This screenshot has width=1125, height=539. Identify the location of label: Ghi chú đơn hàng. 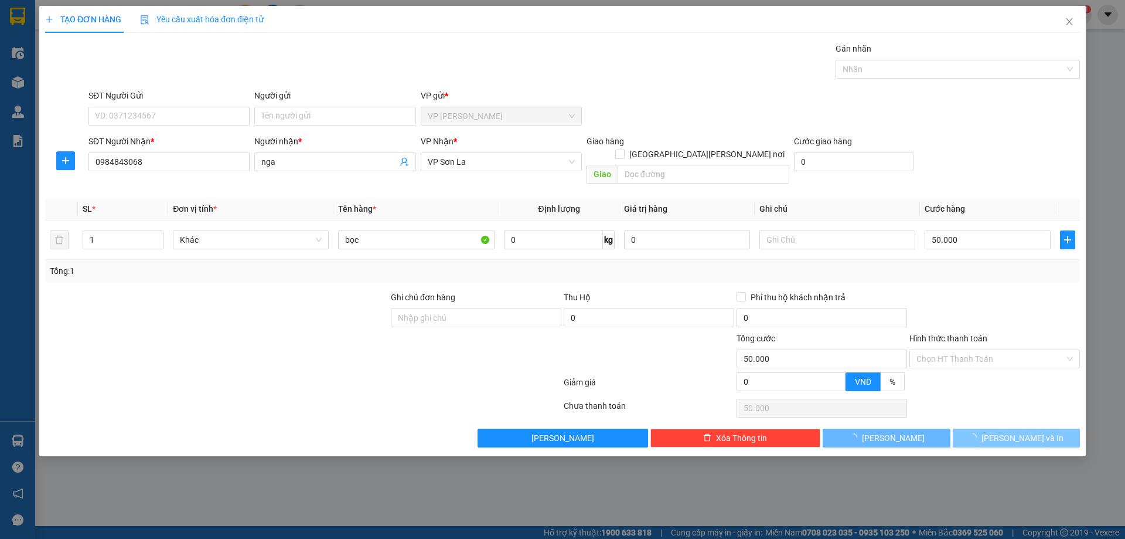
(423, 297).